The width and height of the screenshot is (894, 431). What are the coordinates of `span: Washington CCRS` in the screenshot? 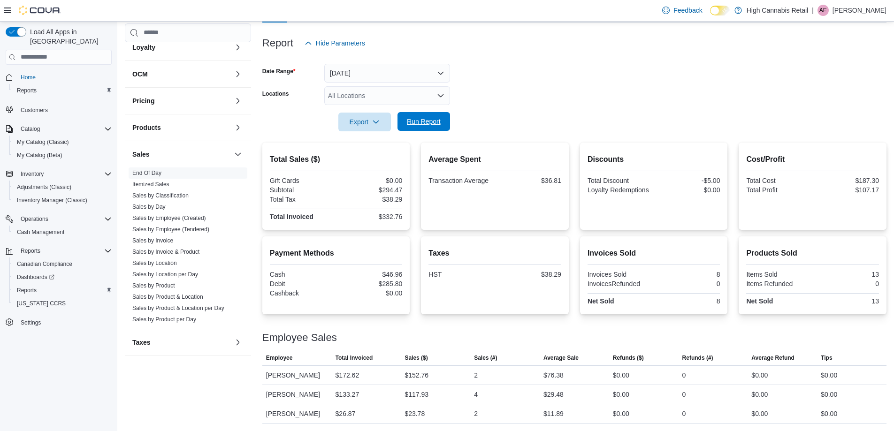 It's located at (62, 304).